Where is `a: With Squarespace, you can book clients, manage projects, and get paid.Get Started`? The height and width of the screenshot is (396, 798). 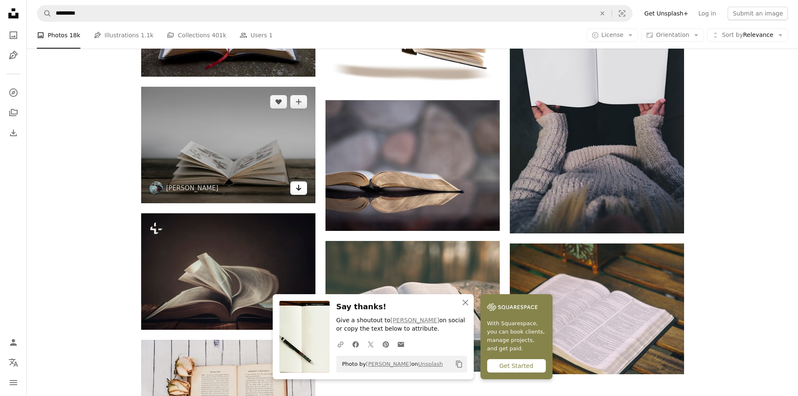 a: With Squarespace, you can book clients, manage projects, and get paid.Get Started is located at coordinates (516, 336).